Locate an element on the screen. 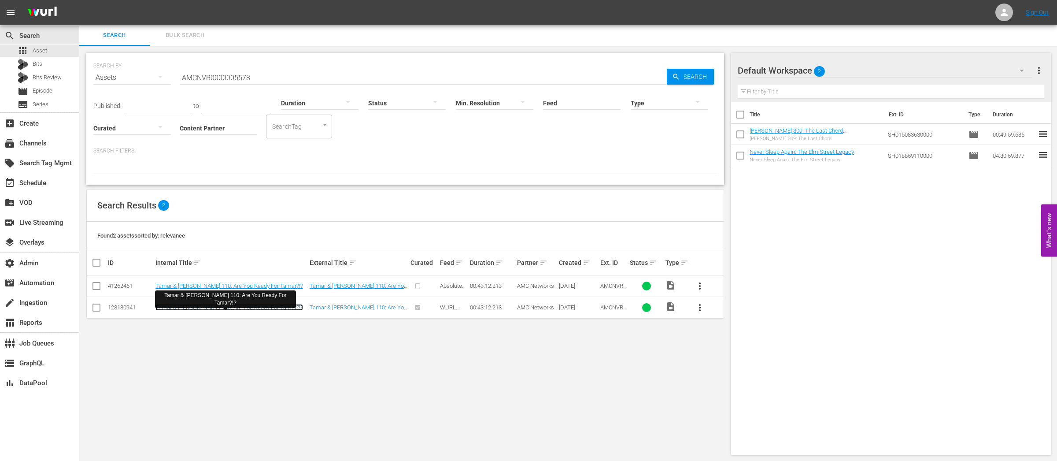  div: Assets is located at coordinates (132, 78).